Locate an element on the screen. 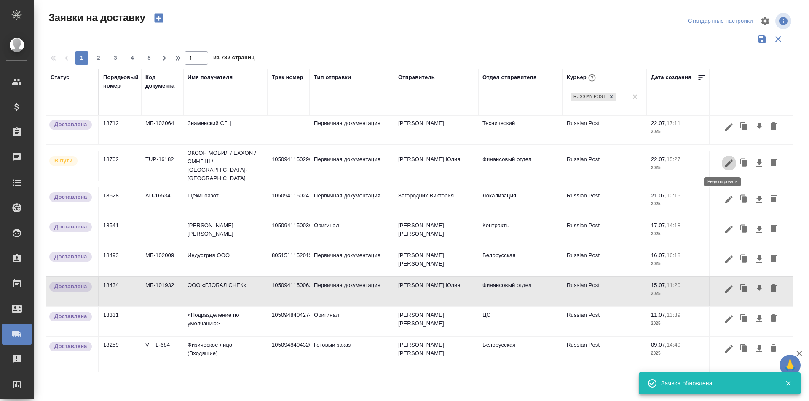 The width and height of the screenshot is (809, 401). td: МБ-102064 is located at coordinates (162, 130).